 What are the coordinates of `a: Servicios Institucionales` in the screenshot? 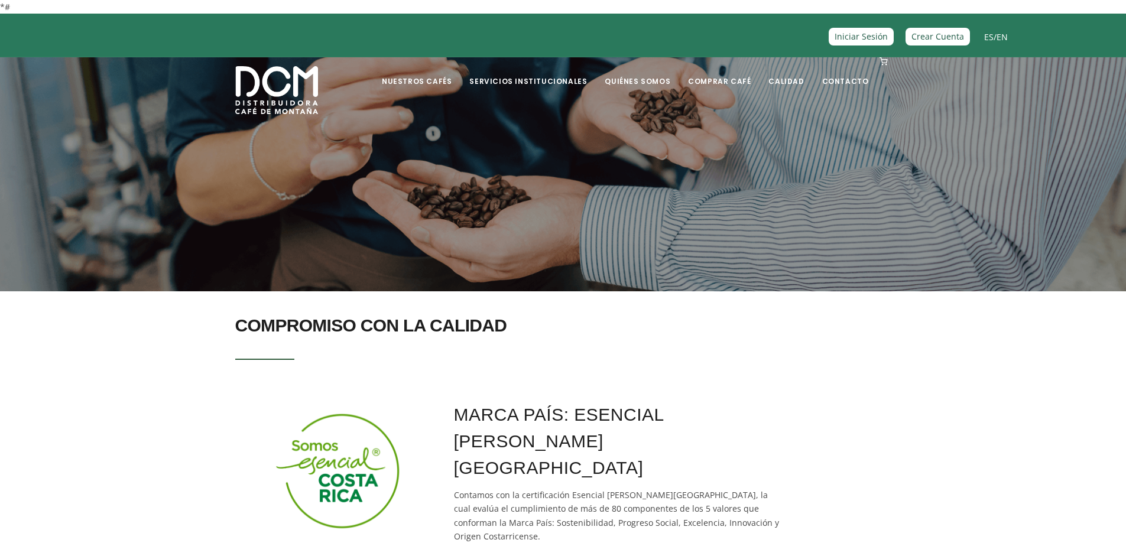 It's located at (528, 72).